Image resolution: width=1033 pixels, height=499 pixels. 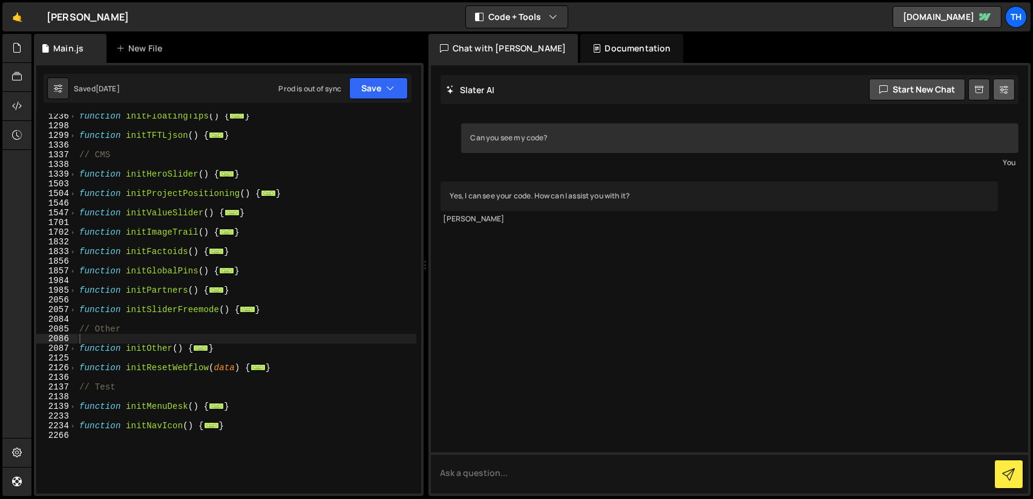 What do you see at coordinates (56, 416) in the screenshot?
I see `div: 2233` at bounding box center [56, 416].